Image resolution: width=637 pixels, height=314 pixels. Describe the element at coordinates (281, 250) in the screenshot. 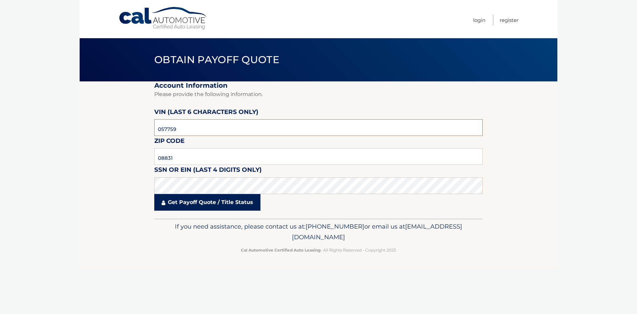

I see `strong: Cal Automotive Certified Auto Leasing` at that location.